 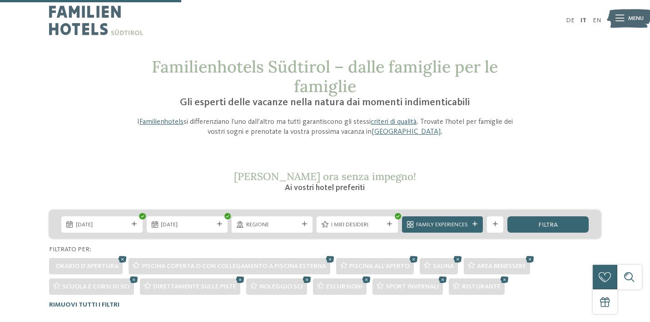 I want to click on span: Regione, so click(x=272, y=225).